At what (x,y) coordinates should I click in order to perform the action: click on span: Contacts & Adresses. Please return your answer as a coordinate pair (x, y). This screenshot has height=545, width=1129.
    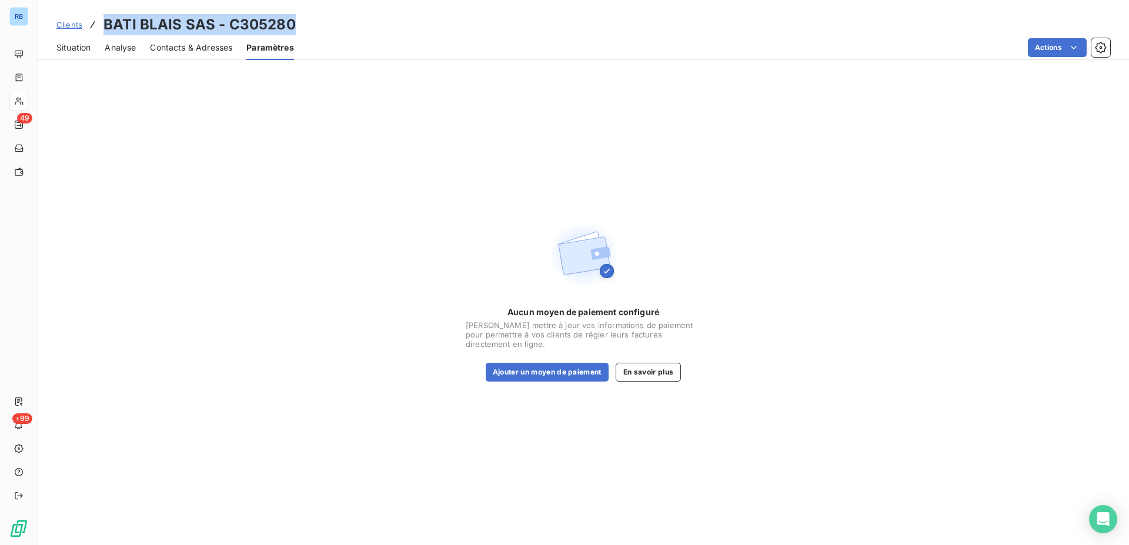
    Looking at the image, I should click on (191, 48).